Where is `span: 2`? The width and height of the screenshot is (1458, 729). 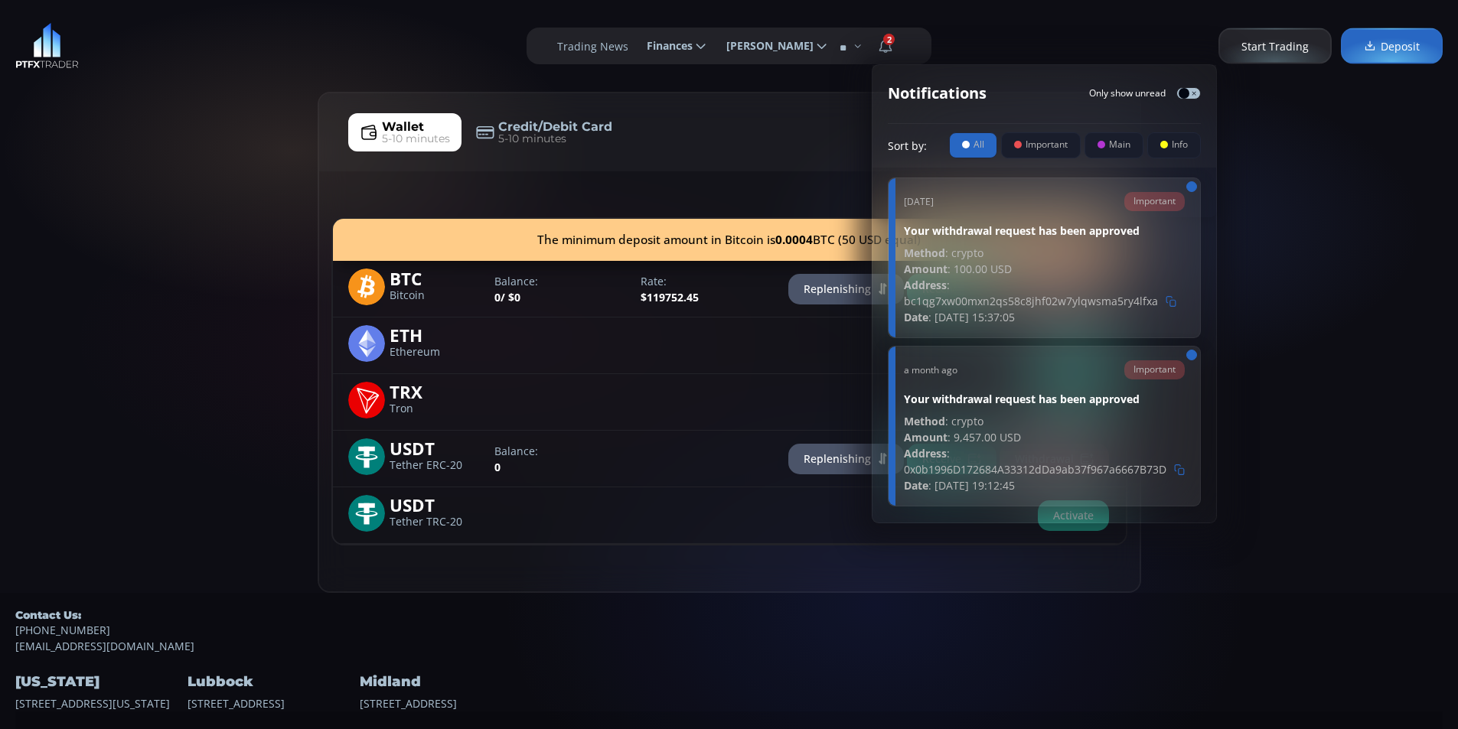 span: 2 is located at coordinates (889, 39).